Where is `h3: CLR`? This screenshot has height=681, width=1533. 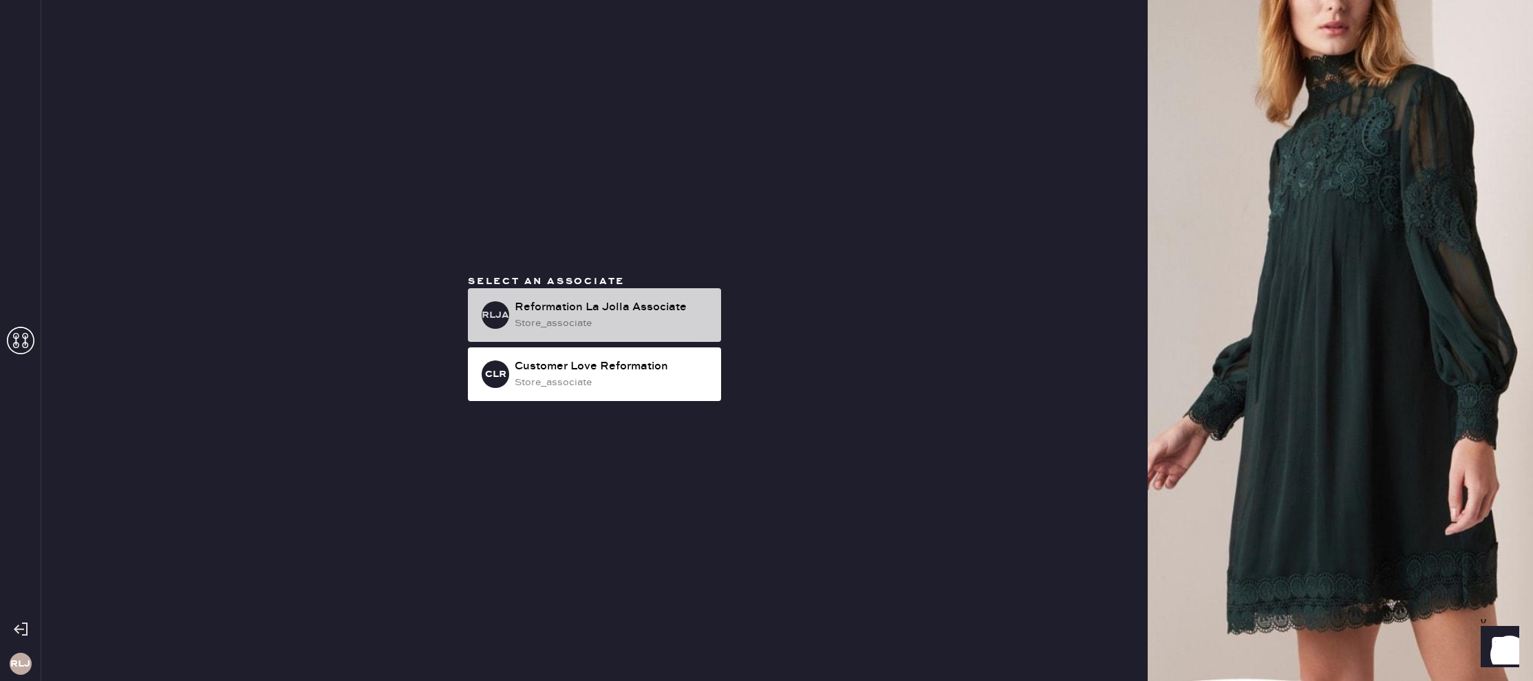
h3: CLR is located at coordinates (496, 374).